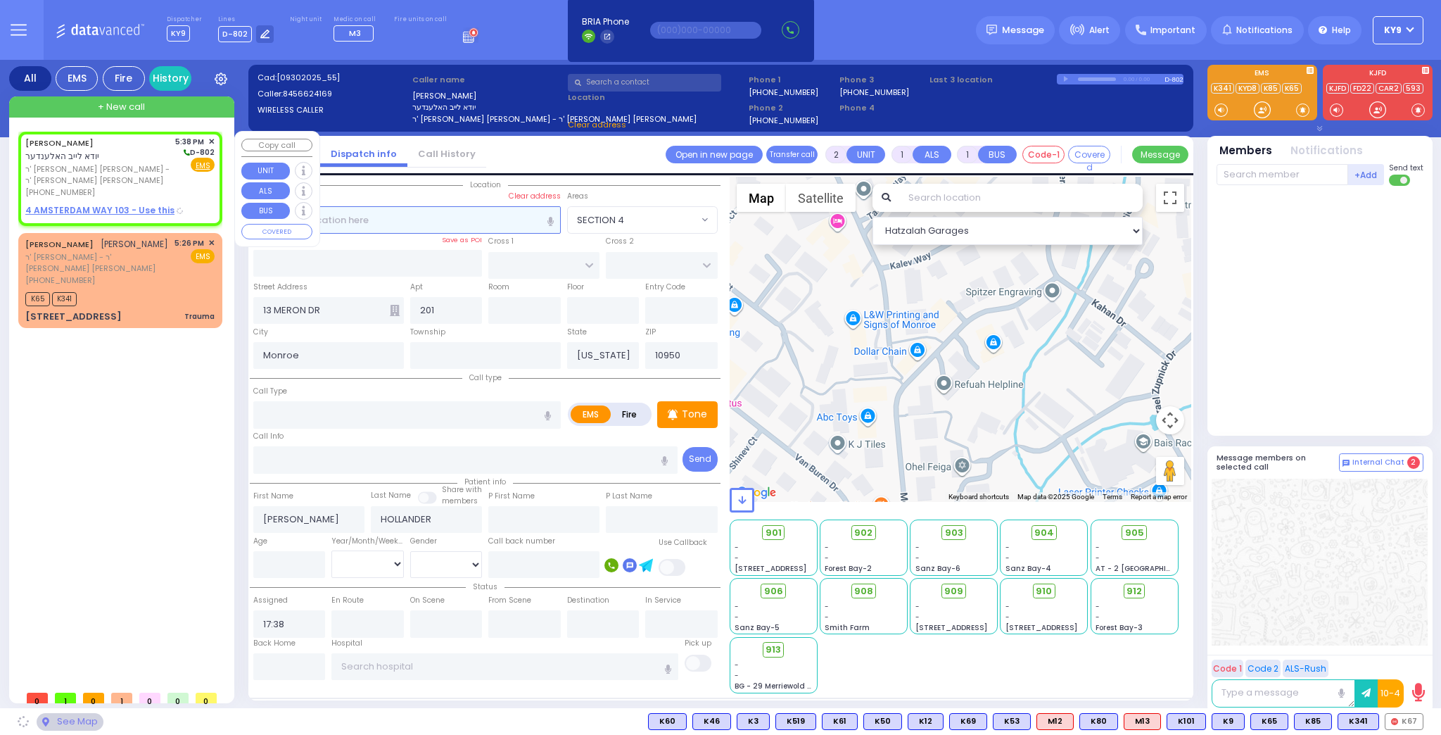 This screenshot has height=735, width=1441. What do you see at coordinates (62, 156) in the screenshot?
I see `span: יודא לייב האלענדער` at bounding box center [62, 156].